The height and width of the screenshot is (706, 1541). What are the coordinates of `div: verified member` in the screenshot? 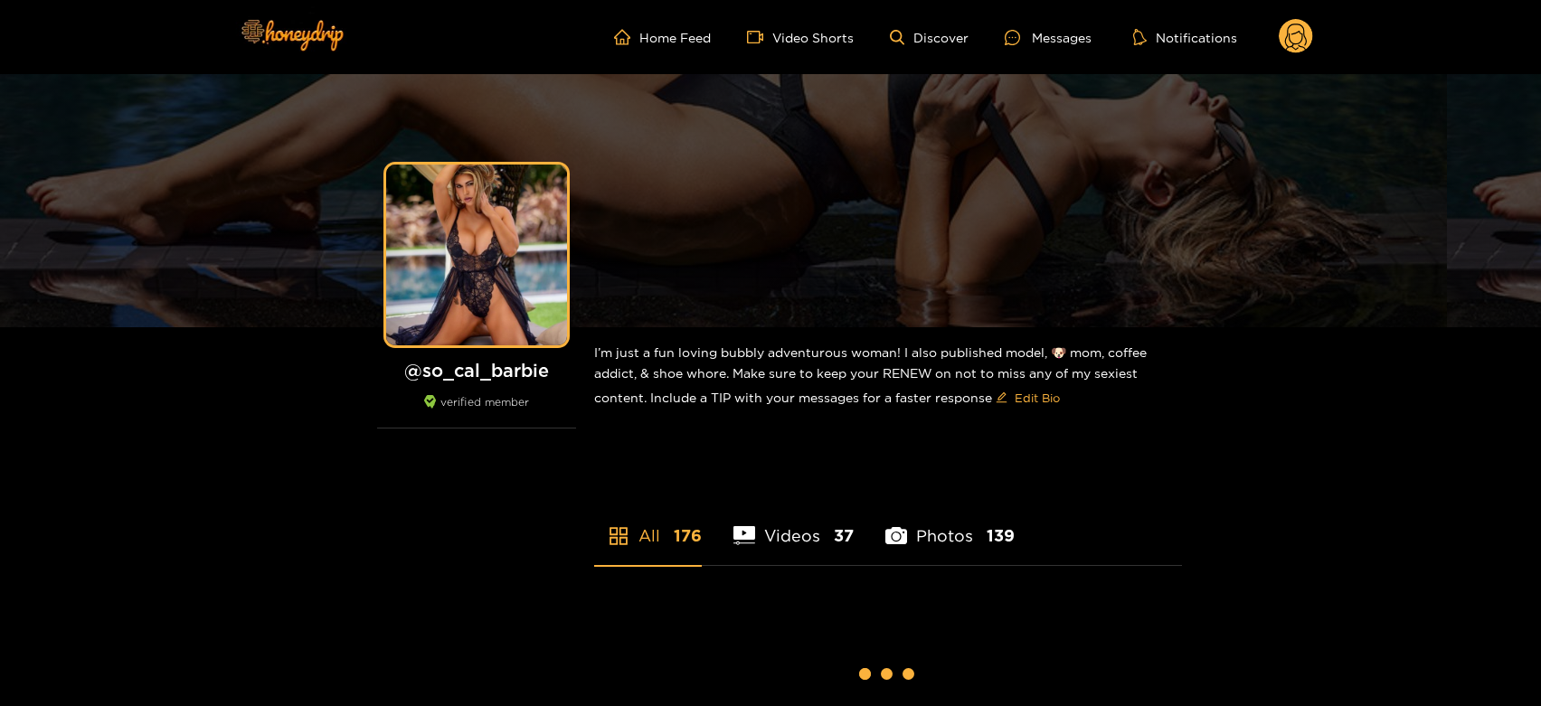 It's located at (477, 412).